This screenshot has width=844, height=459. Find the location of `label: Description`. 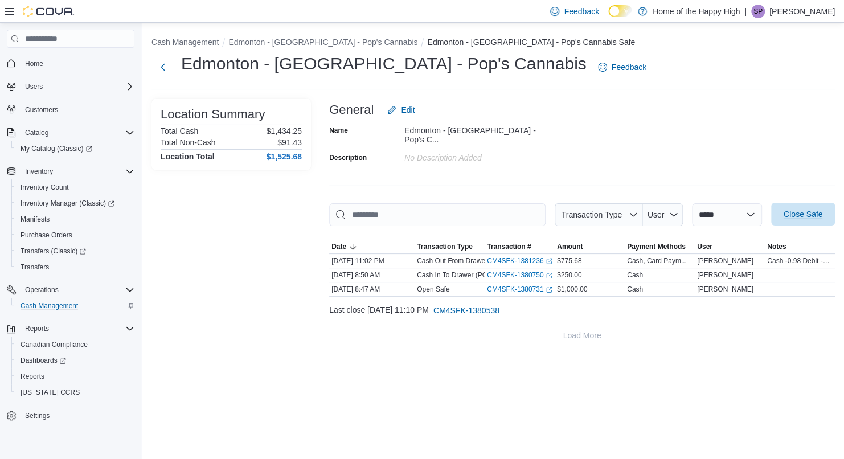

label: Description is located at coordinates (348, 158).